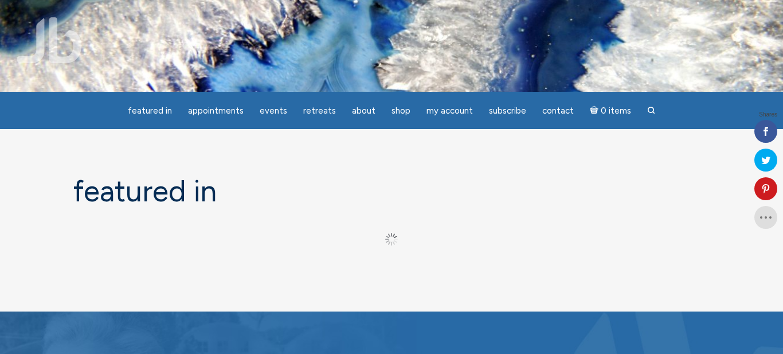  I want to click on span: Shop, so click(401, 111).